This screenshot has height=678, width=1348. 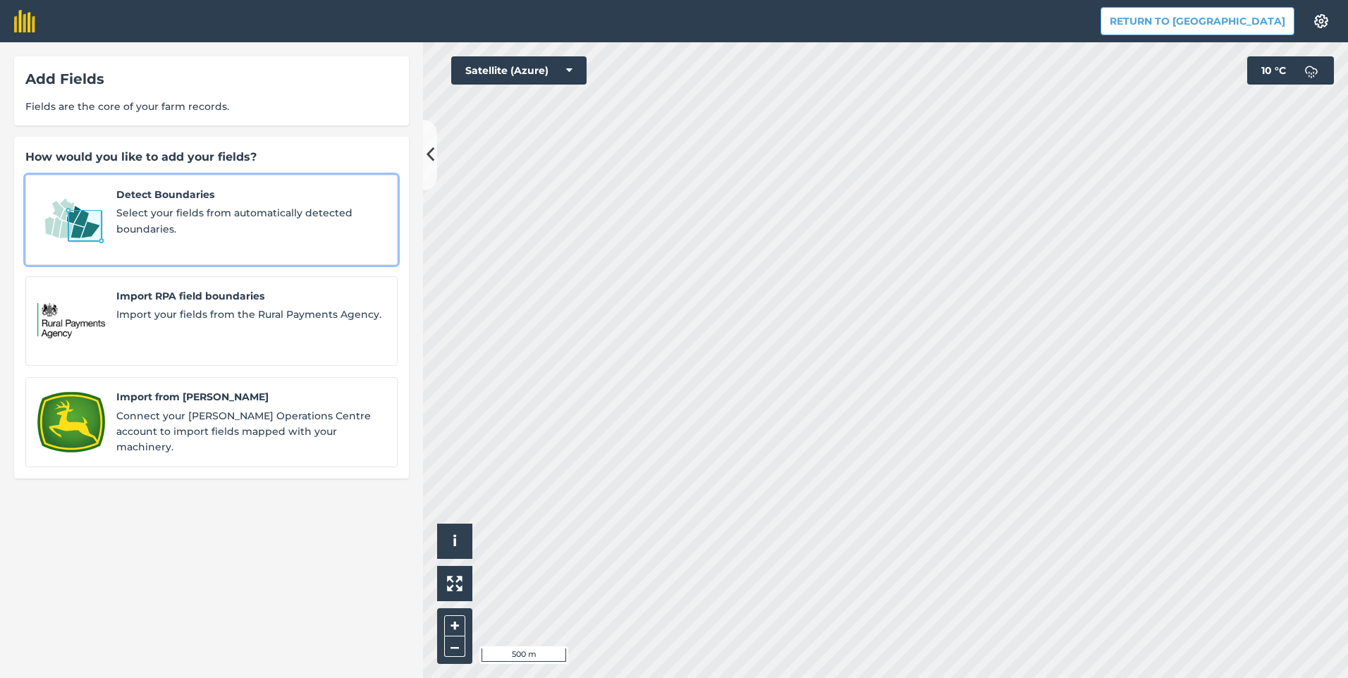 I want to click on button: Satellite (Azure), so click(x=519, y=70).